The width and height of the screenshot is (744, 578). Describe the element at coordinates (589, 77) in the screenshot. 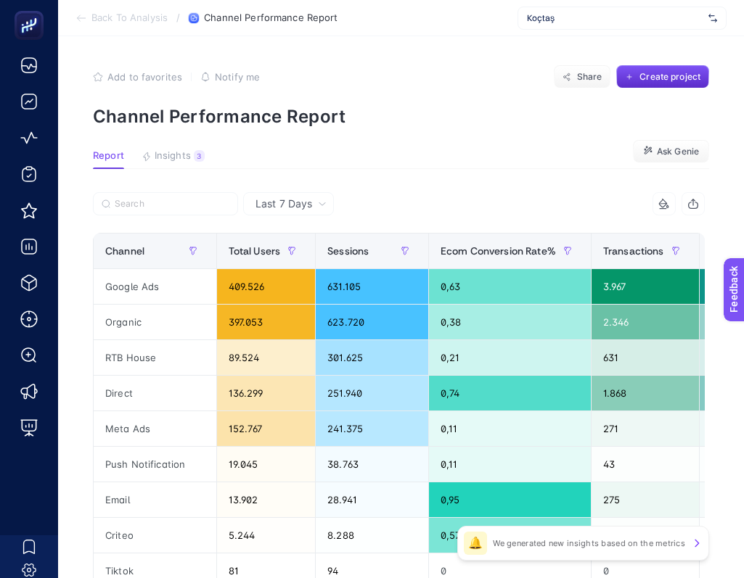

I see `span: Share` at that location.